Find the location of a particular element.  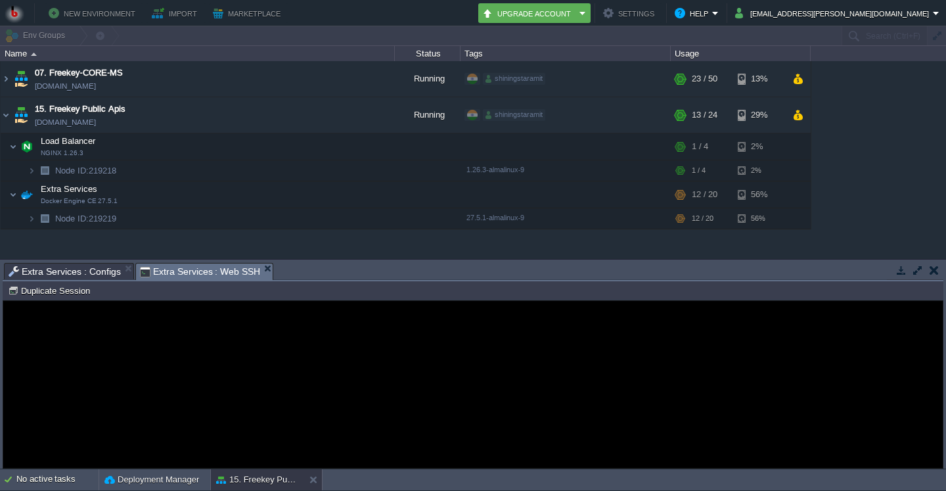

span: Load Balancer is located at coordinates (68, 141).